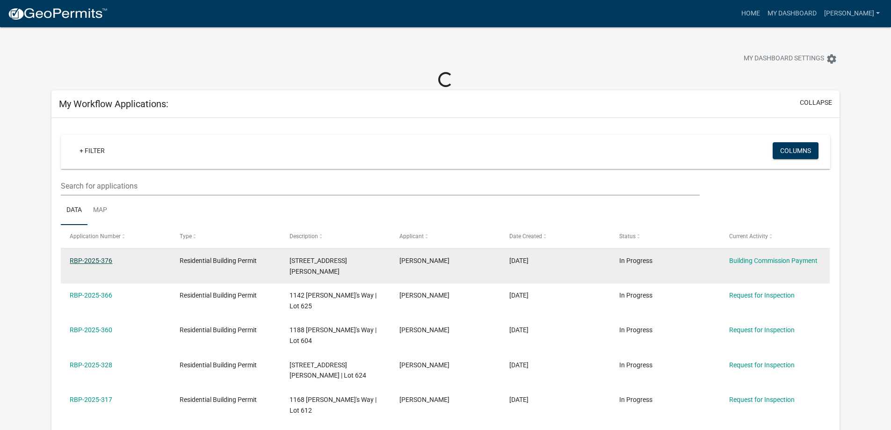 The image size is (891, 430). What do you see at coordinates (335, 236) in the screenshot?
I see `datatable-header-cell: Description` at bounding box center [335, 236].